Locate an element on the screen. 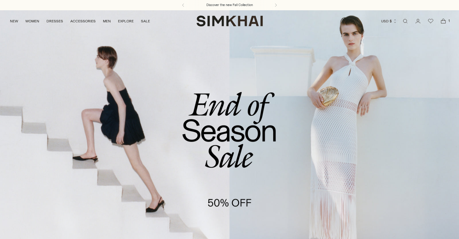 This screenshot has height=239, width=459. a: MEN is located at coordinates (107, 21).